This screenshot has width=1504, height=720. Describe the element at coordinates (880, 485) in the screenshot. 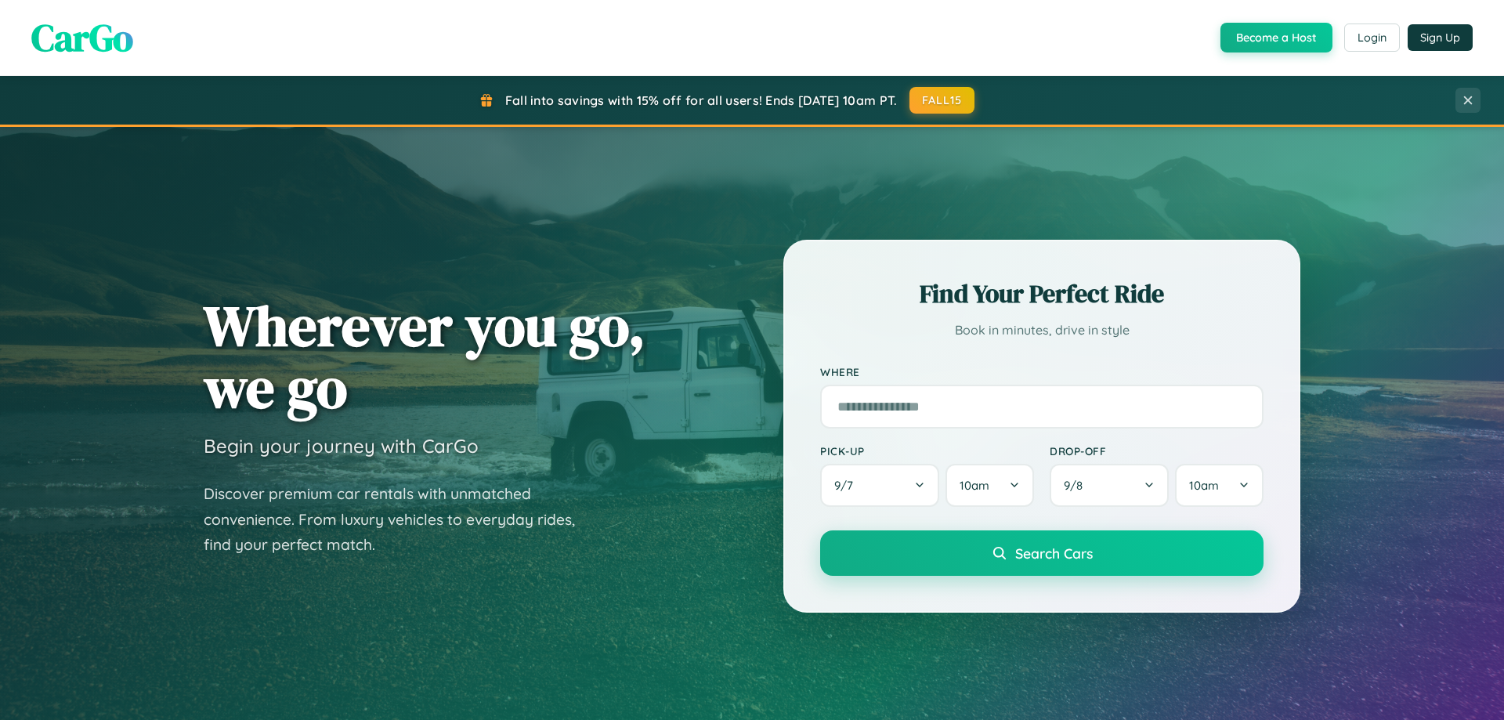

I see `button: 9/7` at that location.